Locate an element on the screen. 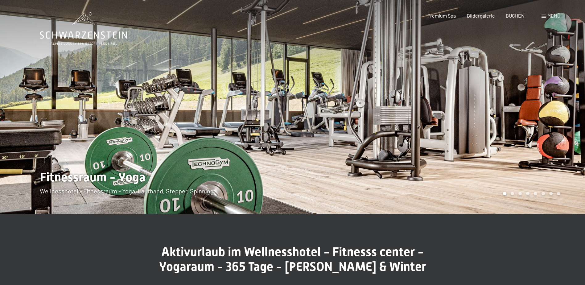 The width and height of the screenshot is (585, 285). div: Carousel Page 5 is located at coordinates (535, 193).